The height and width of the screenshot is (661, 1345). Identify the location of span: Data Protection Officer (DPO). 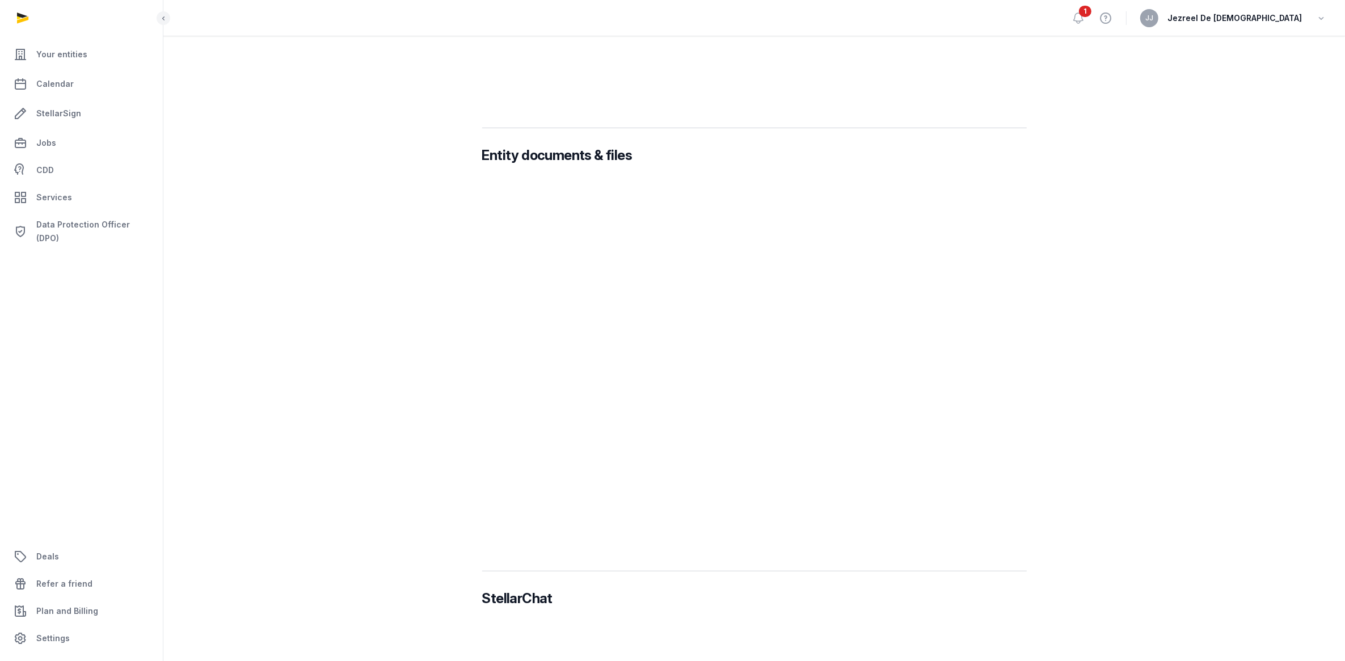
(92, 231).